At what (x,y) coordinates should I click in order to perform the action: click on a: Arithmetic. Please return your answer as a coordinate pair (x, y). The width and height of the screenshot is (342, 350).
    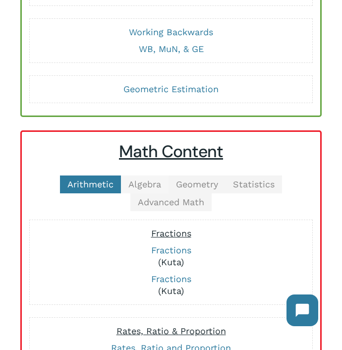
    Looking at the image, I should click on (90, 184).